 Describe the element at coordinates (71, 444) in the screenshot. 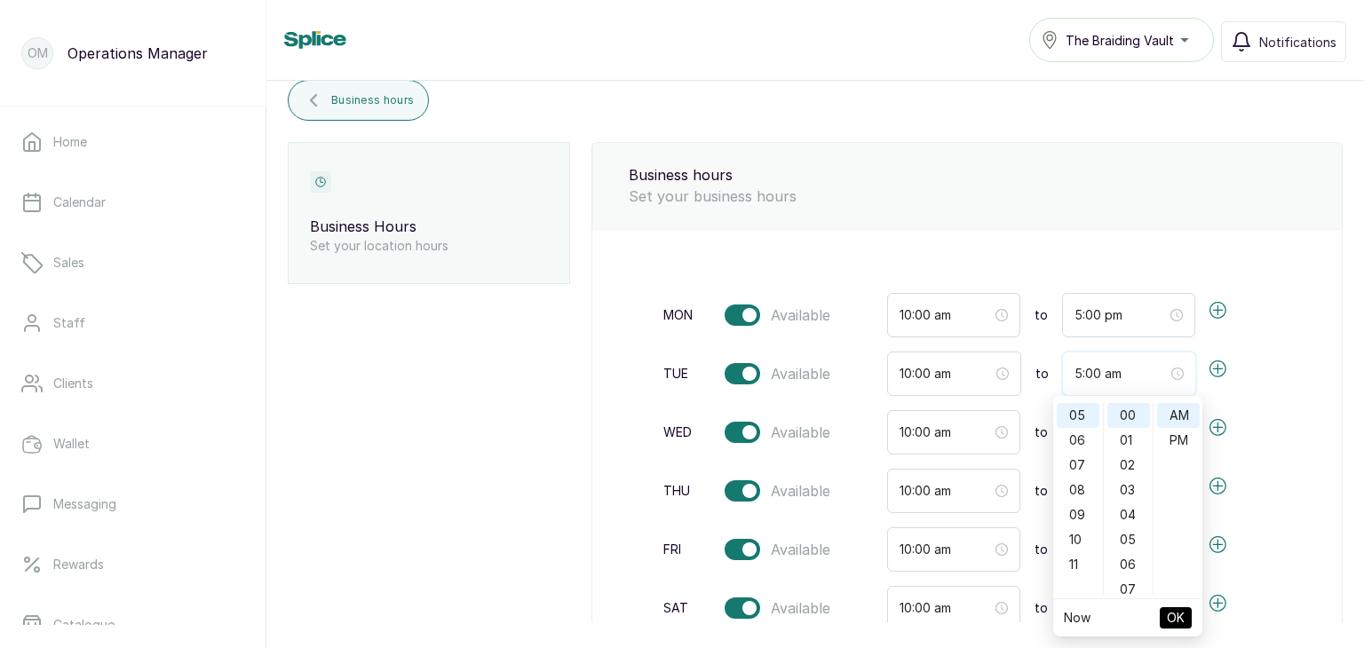

I see `p: Wallet` at that location.